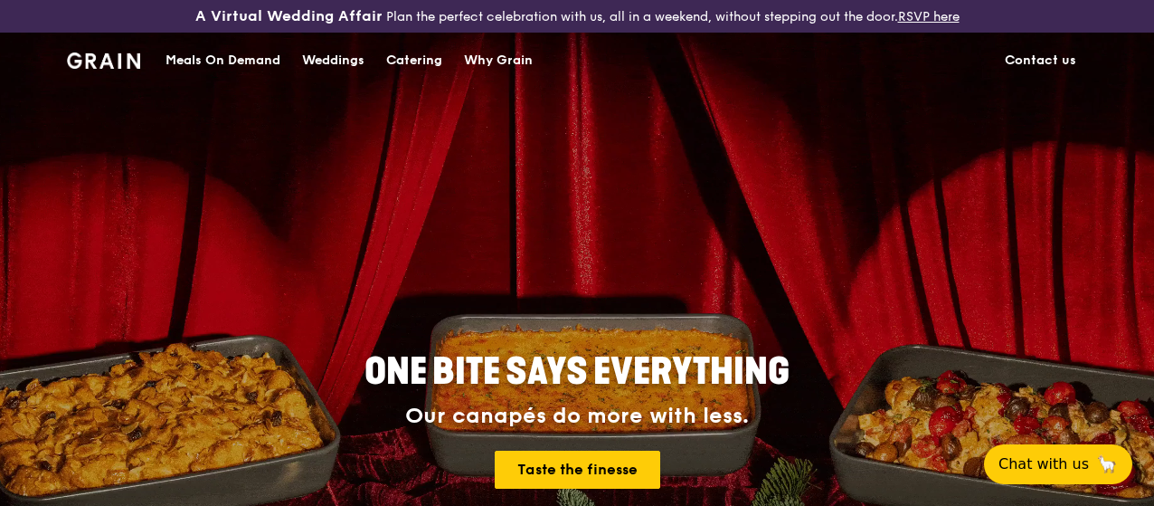  Describe the element at coordinates (414, 61) in the screenshot. I see `a: Catering` at that location.